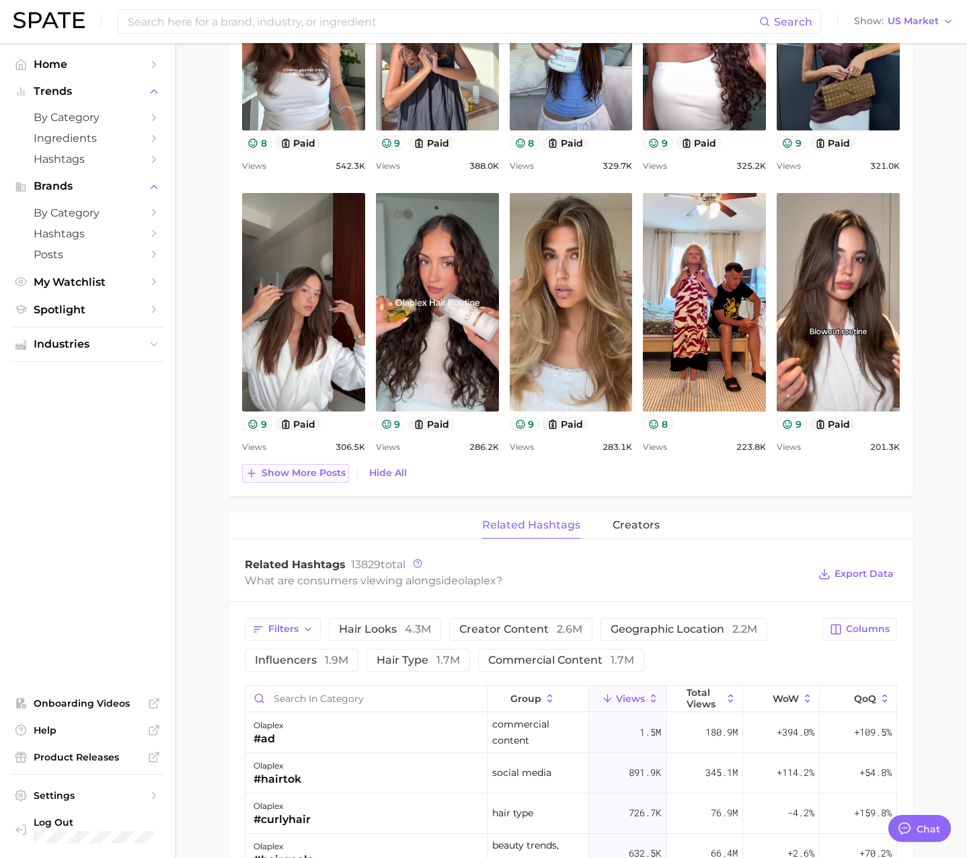 Image resolution: width=967 pixels, height=858 pixels. I want to click on span: Columns, so click(868, 629).